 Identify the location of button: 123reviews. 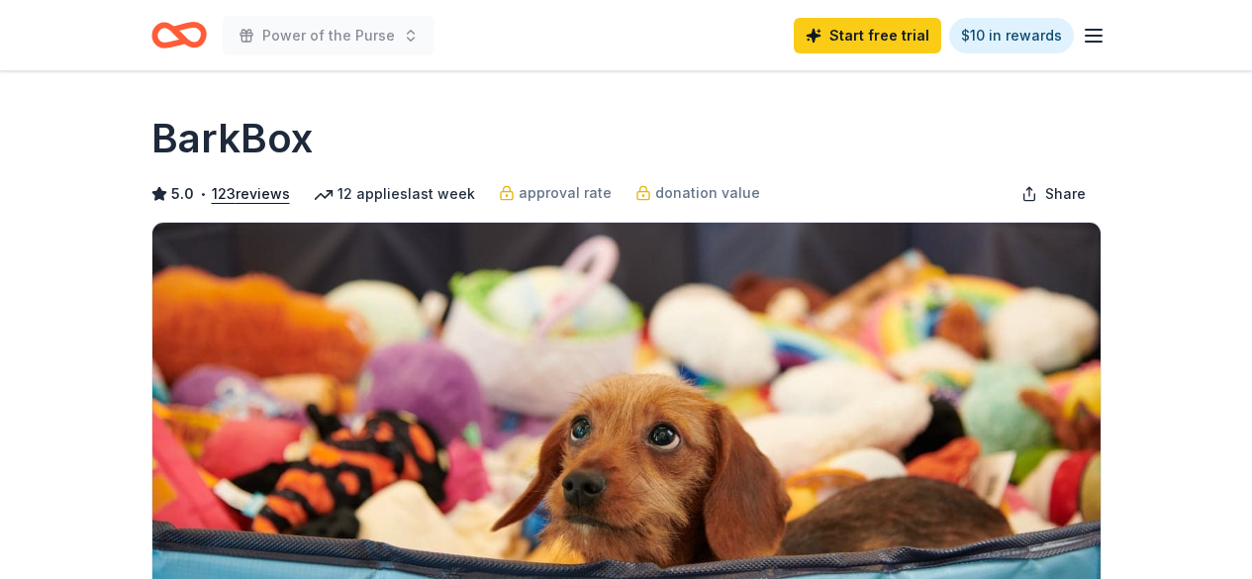
(250, 194).